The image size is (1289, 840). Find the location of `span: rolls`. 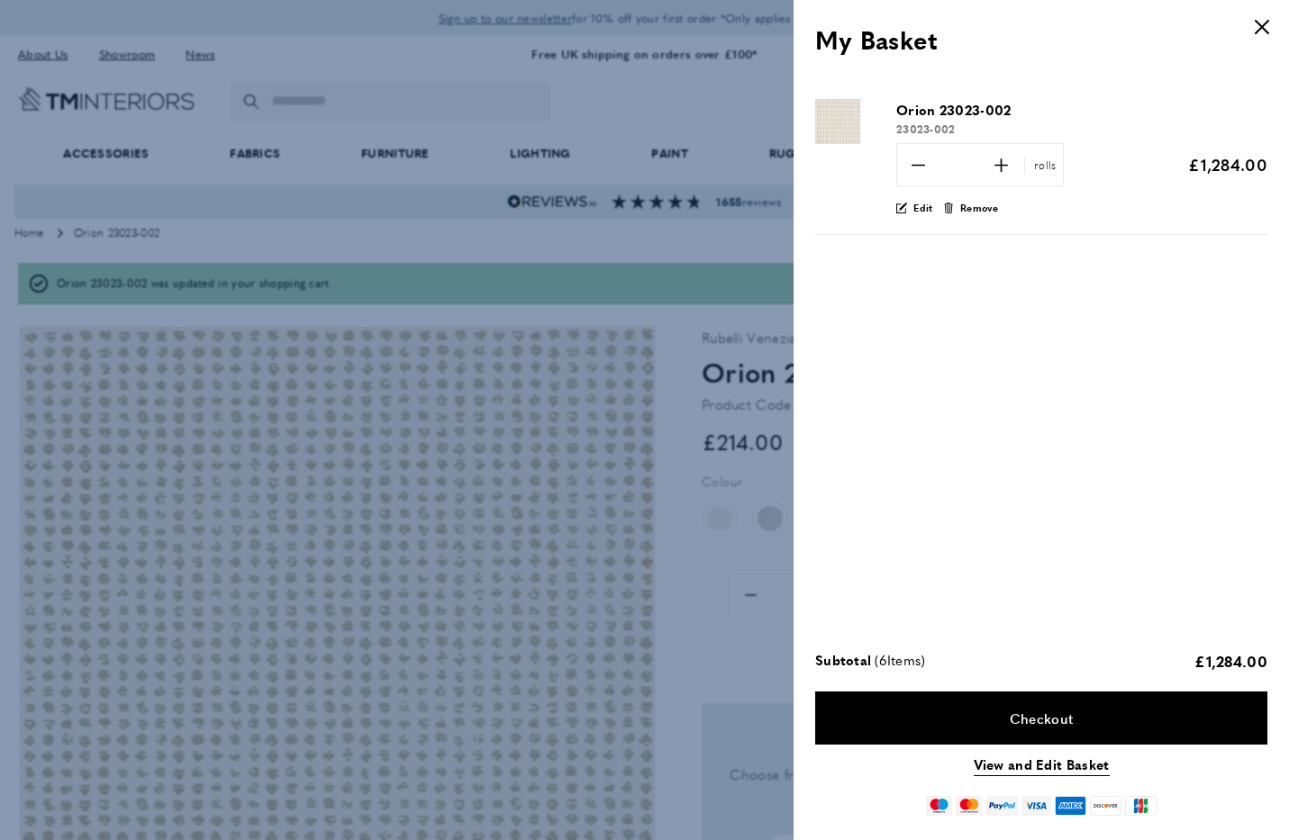

span: rolls is located at coordinates (1045, 165).